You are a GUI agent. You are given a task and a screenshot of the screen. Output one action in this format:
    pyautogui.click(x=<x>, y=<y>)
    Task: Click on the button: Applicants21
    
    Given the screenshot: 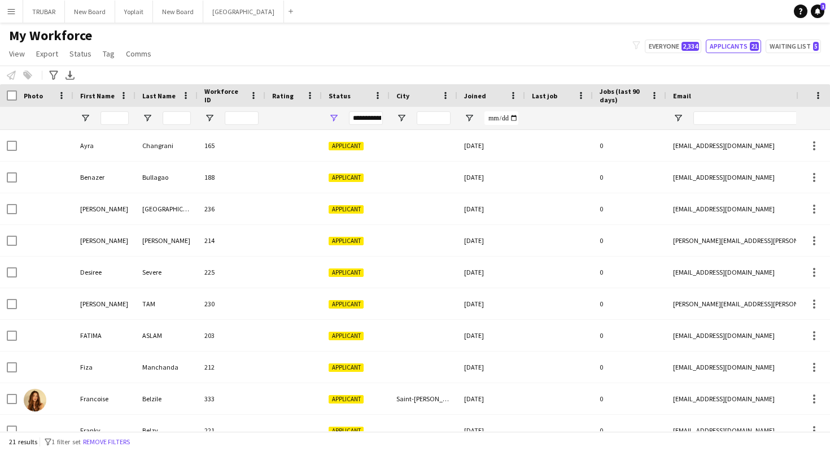 What is the action you would take?
    pyautogui.click(x=734, y=46)
    